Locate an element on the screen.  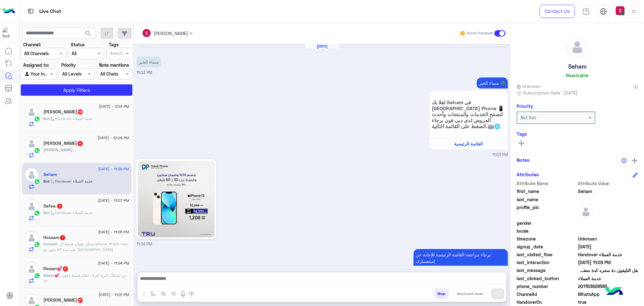
h6: Tags is located at coordinates (577, 134).